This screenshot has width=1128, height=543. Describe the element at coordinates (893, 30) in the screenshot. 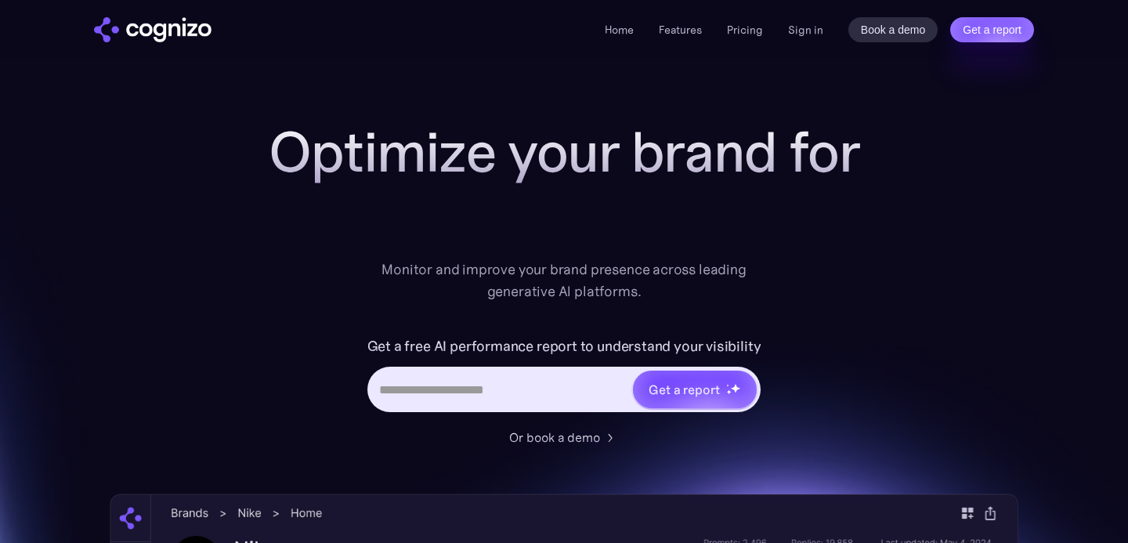

I see `a: Book a demo` at that location.